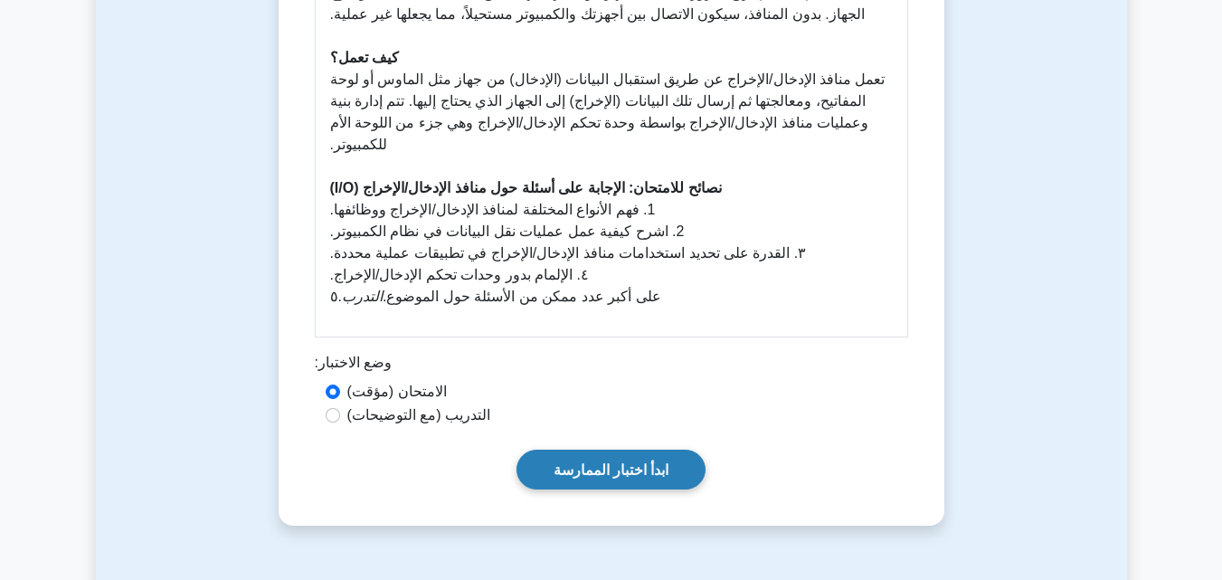 The width and height of the screenshot is (1222, 580). Describe the element at coordinates (568, 252) in the screenshot. I see `font: ٣. القدرة على تحديد استخدامات منافذ الإدخال/الإخراج في تطبيقات عملية محددة.` at that location.